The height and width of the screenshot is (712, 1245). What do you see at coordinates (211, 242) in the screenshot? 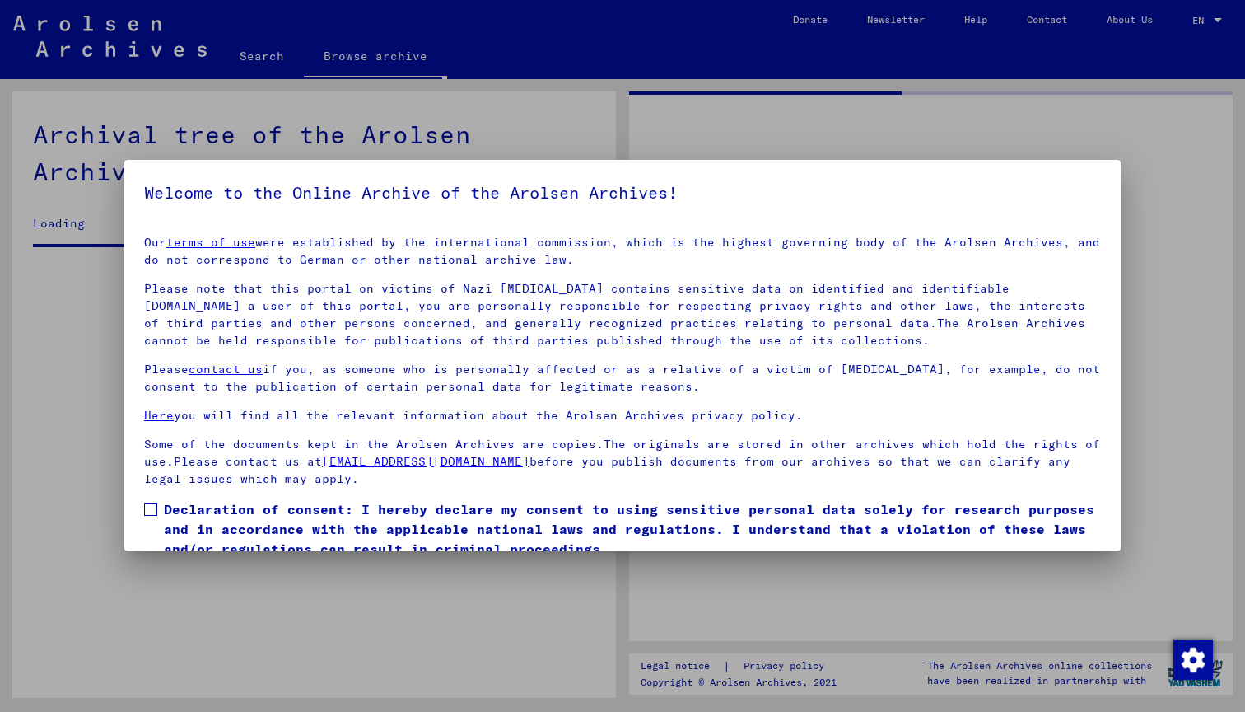
I see `a: terms of use` at bounding box center [211, 242].